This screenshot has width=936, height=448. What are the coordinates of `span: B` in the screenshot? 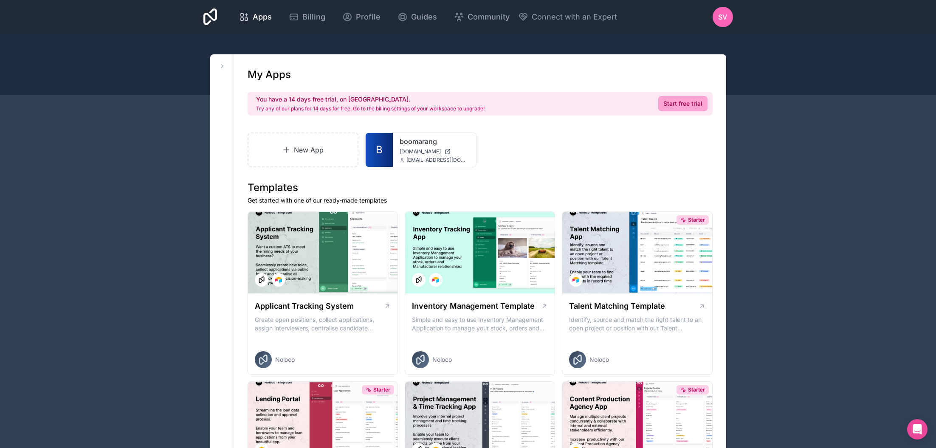 It's located at (379, 150).